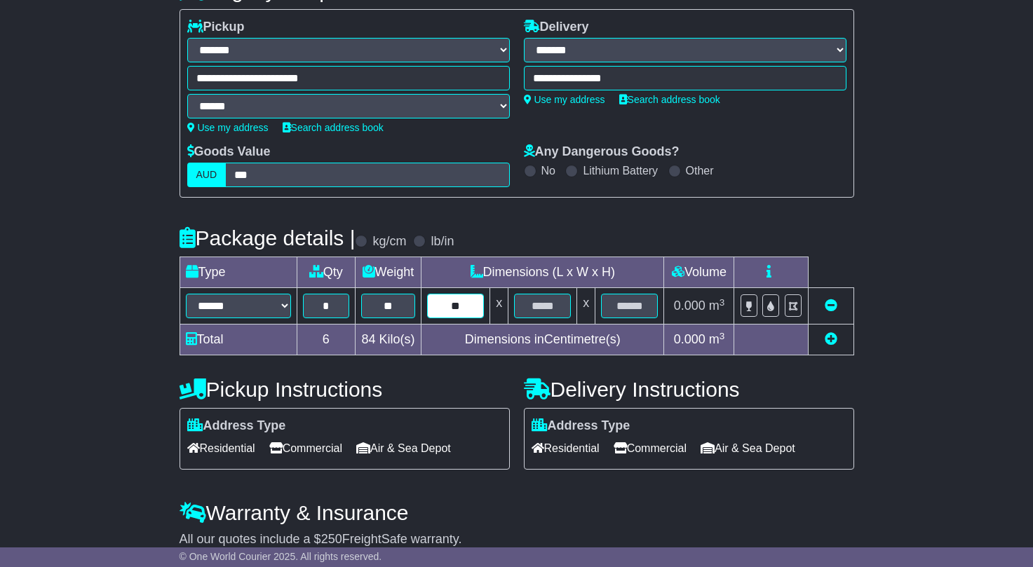 The image size is (1033, 567). Describe the element at coordinates (325, 340) in the screenshot. I see `td: 6` at that location.